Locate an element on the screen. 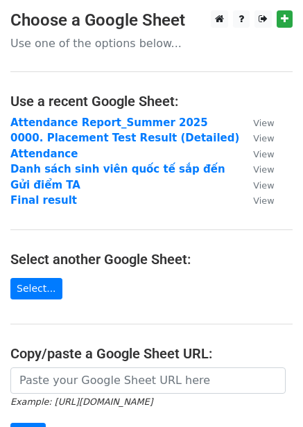 The height and width of the screenshot is (427, 303). strong: 0000. Placement Test Result (Detailed) is located at coordinates (125, 138).